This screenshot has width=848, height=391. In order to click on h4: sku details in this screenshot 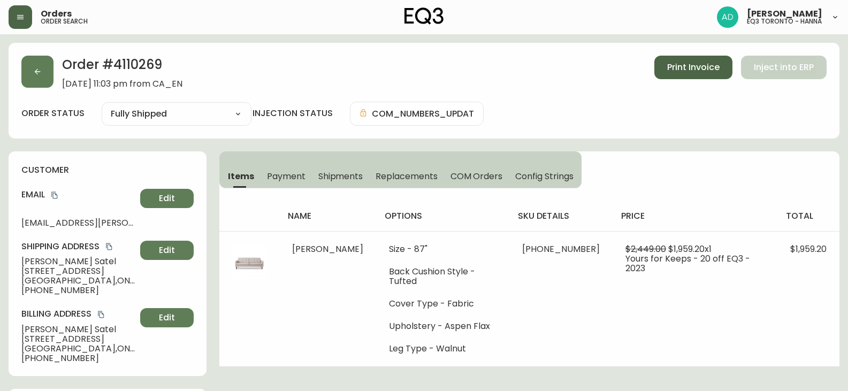, I will do `click(561, 216)`.